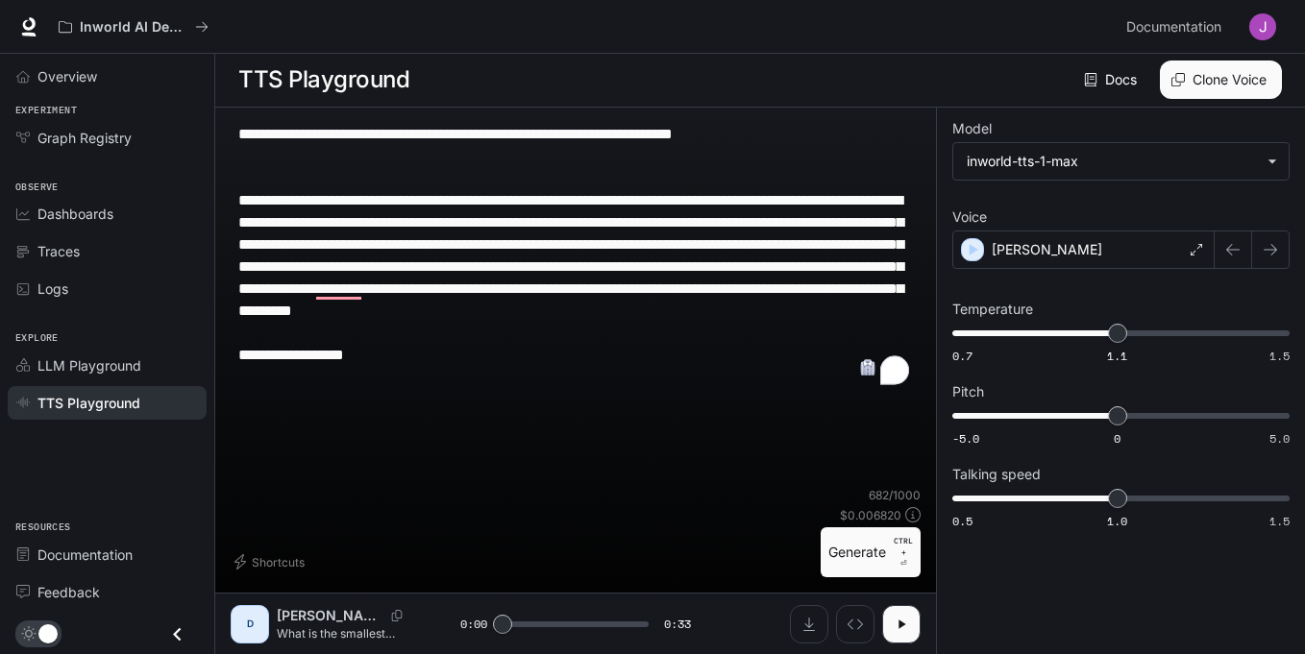 The height and width of the screenshot is (654, 1305). Describe the element at coordinates (855, 624) in the screenshot. I see `button: Inspect` at that location.